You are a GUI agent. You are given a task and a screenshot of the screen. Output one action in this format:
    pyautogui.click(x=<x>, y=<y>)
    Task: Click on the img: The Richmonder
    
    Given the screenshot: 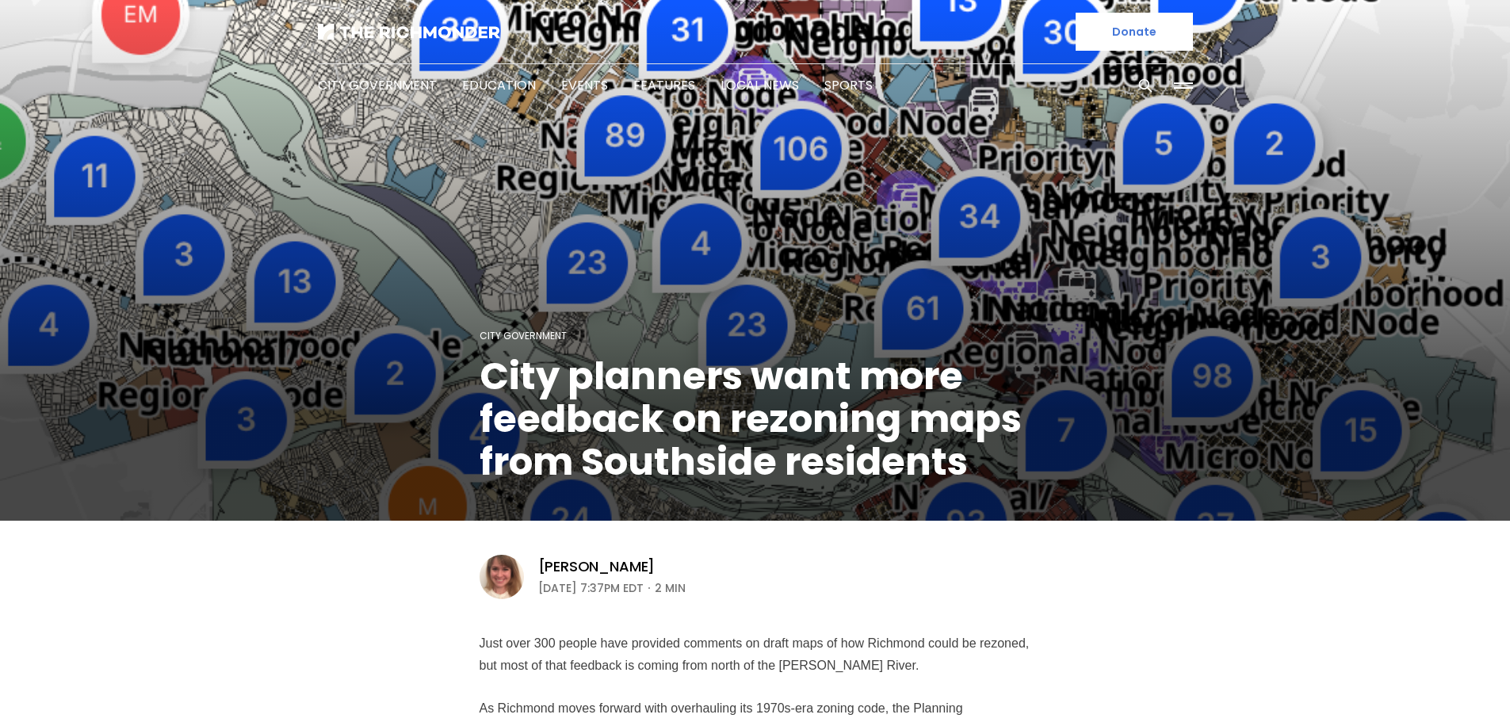 What is the action you would take?
    pyautogui.click(x=409, y=32)
    